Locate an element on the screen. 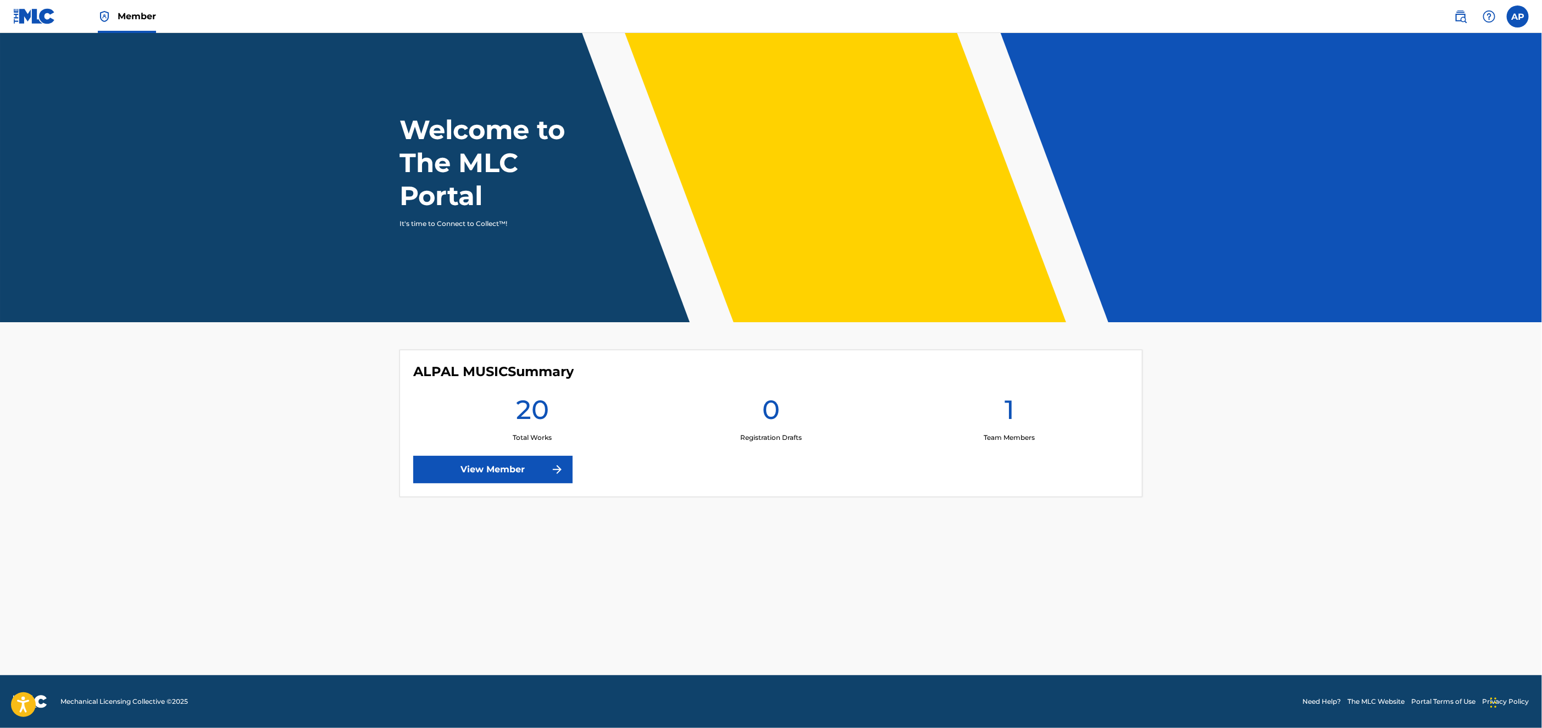 This screenshot has width=1542, height=728. div: Help is located at coordinates (1489, 16).